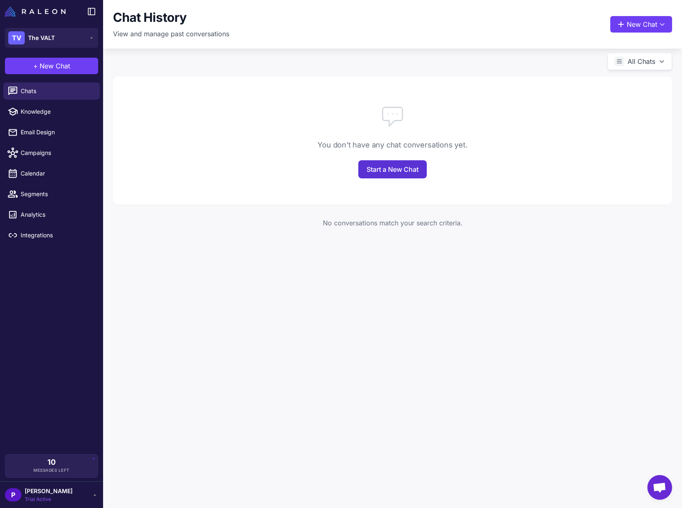 Image resolution: width=682 pixels, height=508 pixels. I want to click on span: Analytics, so click(57, 215).